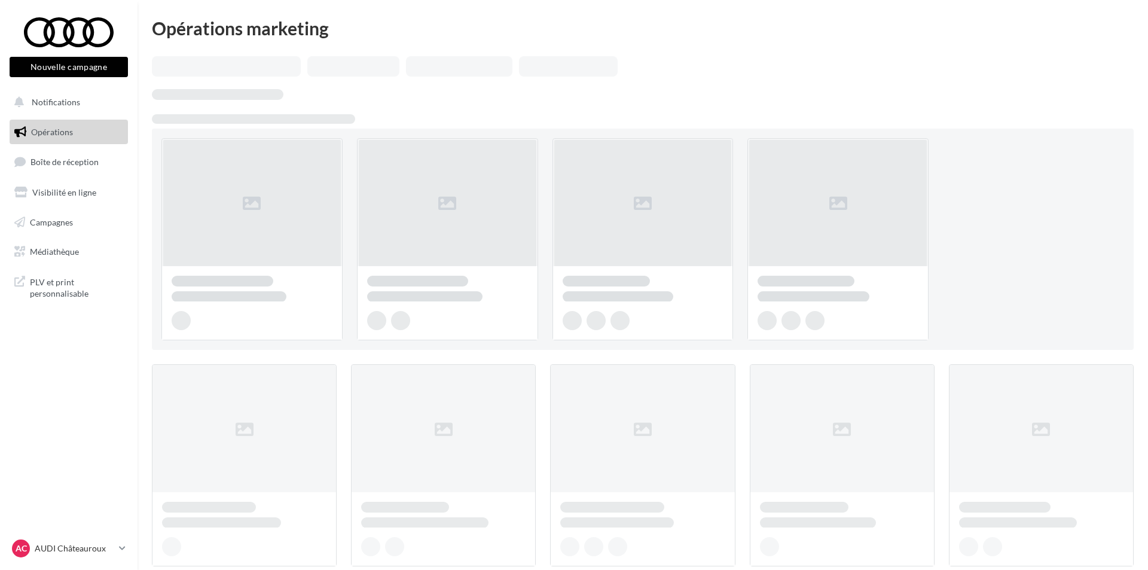 Image resolution: width=1148 pixels, height=570 pixels. Describe the element at coordinates (69, 161) in the screenshot. I see `a: Boîte de réception` at that location.